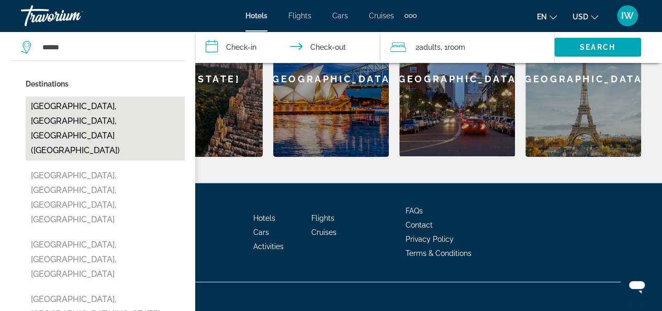 This screenshot has width=662, height=311. What do you see at coordinates (105, 84) in the screenshot?
I see `p: Destinations` at bounding box center [105, 84].